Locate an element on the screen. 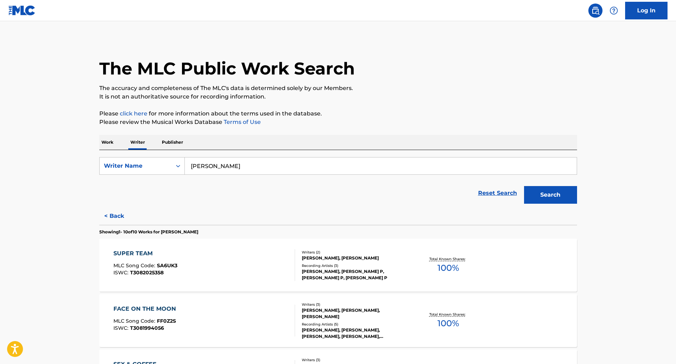 The image size is (676, 364). a: click here is located at coordinates (134, 113).